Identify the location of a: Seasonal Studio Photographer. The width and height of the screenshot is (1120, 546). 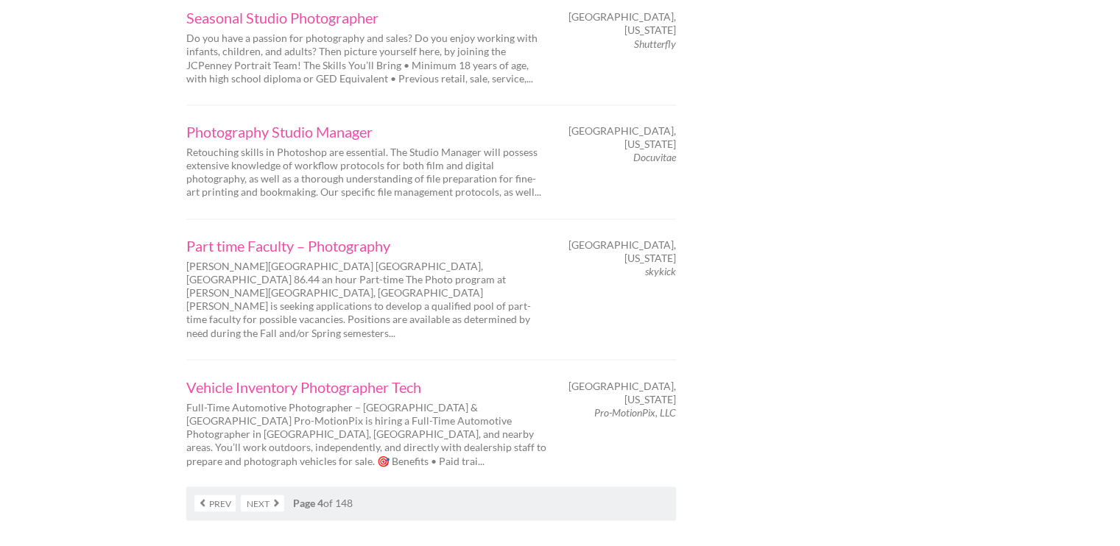
(367, 18).